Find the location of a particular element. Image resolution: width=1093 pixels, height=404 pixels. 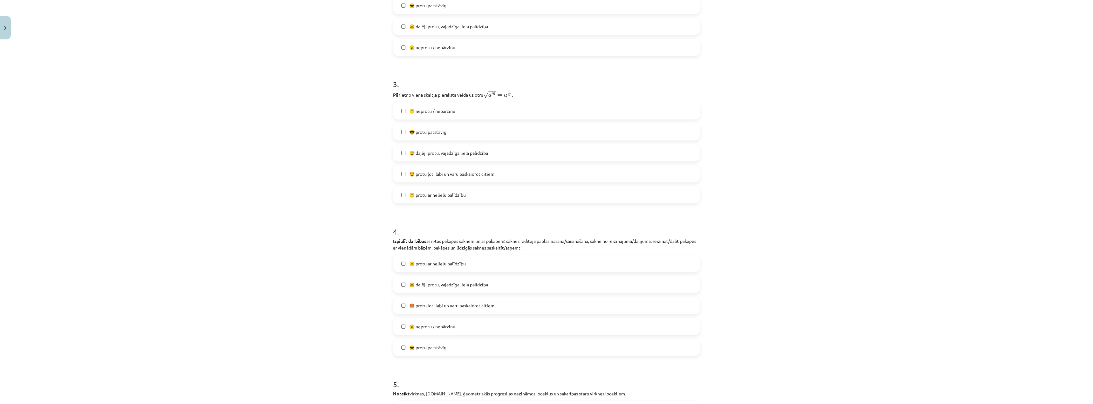

img: icon-close-lesson-0947bae3869378f0d4975bcd49f059093ad1ed9edebbc8119c70593378902aed.svg is located at coordinates (5, 28).